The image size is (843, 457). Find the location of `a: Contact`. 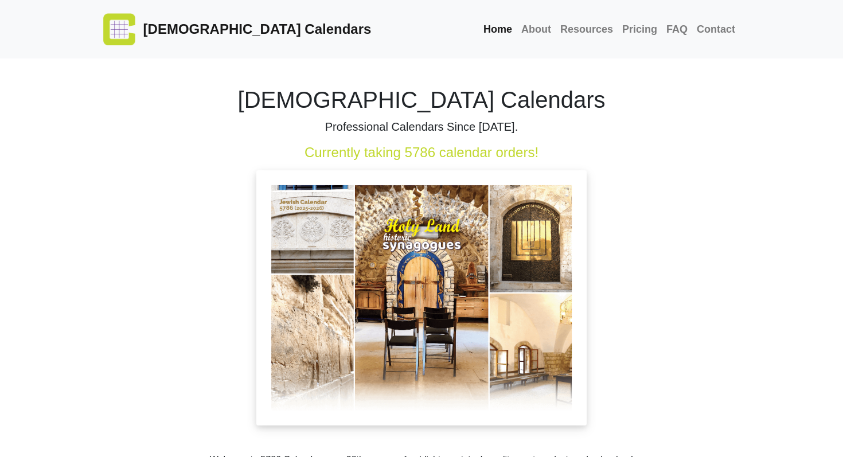

a: Contact is located at coordinates (716, 29).